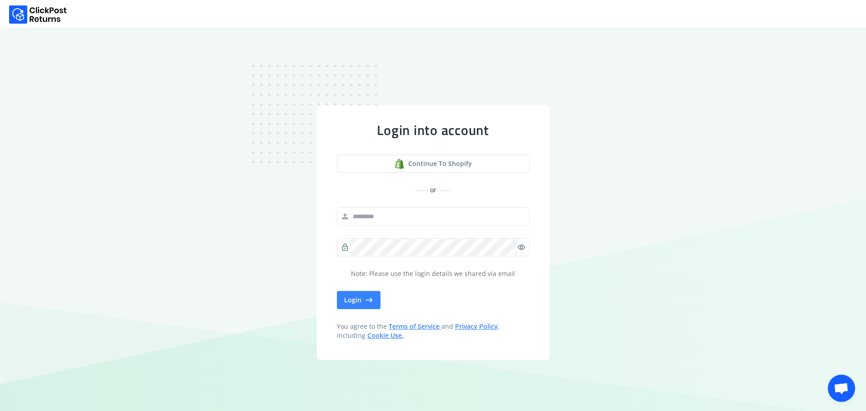 The image size is (866, 411). What do you see at coordinates (415, 326) in the screenshot?
I see `a: Terms of Service` at bounding box center [415, 326].